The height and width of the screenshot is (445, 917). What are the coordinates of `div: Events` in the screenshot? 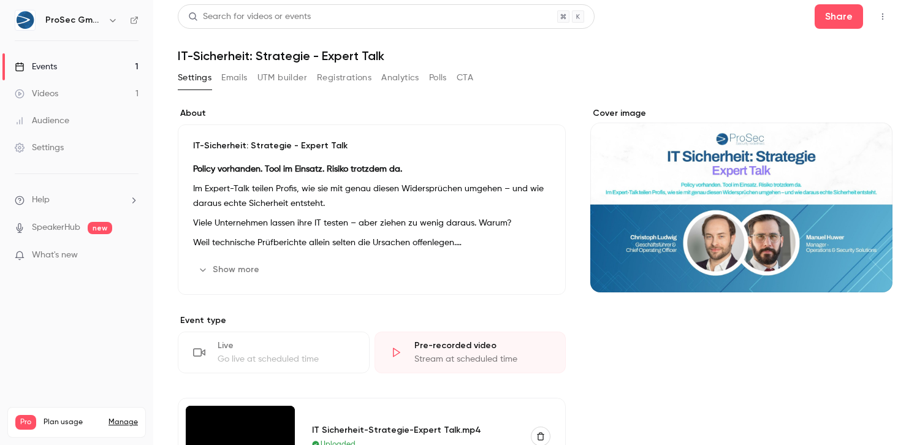 It's located at (36, 67).